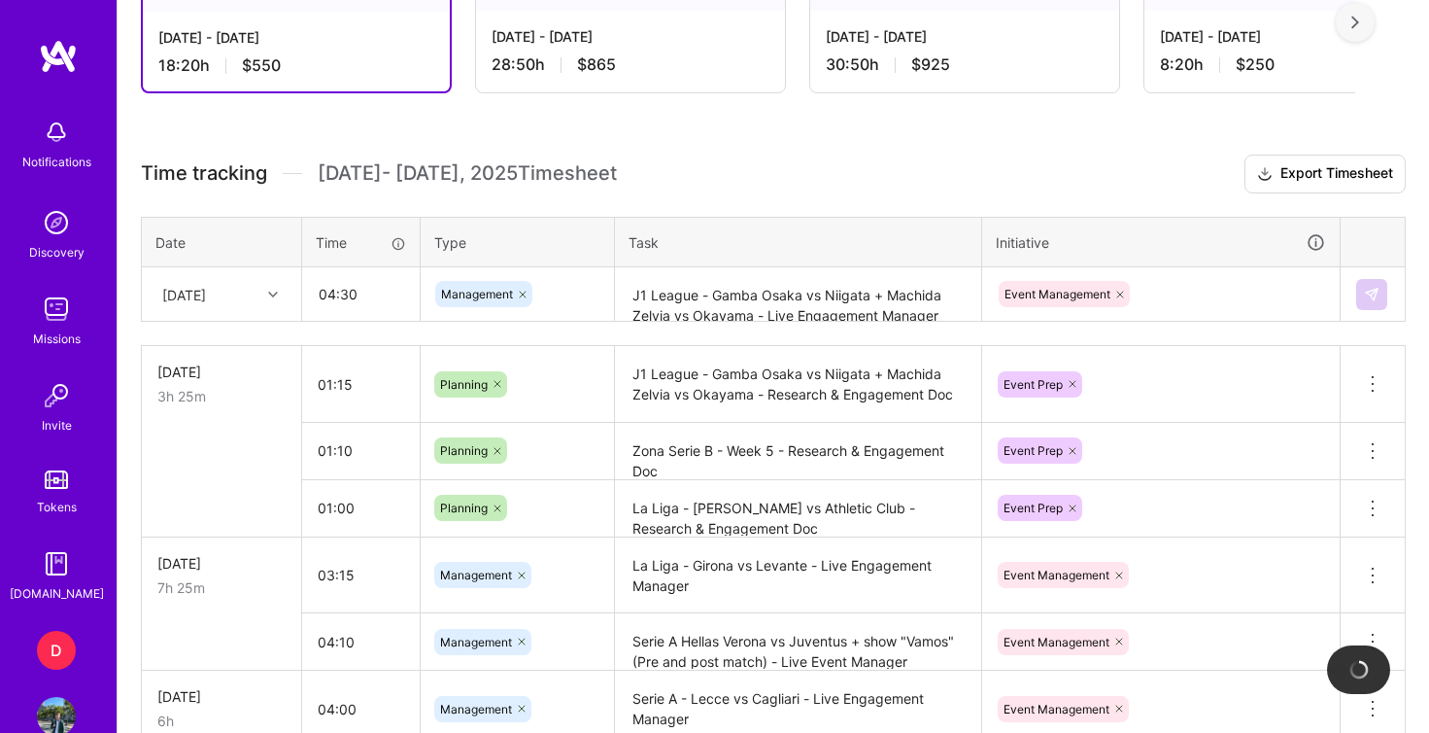 The width and height of the screenshot is (1429, 733). What do you see at coordinates (56, 338) in the screenshot?
I see `div: Missions` at bounding box center [56, 338].